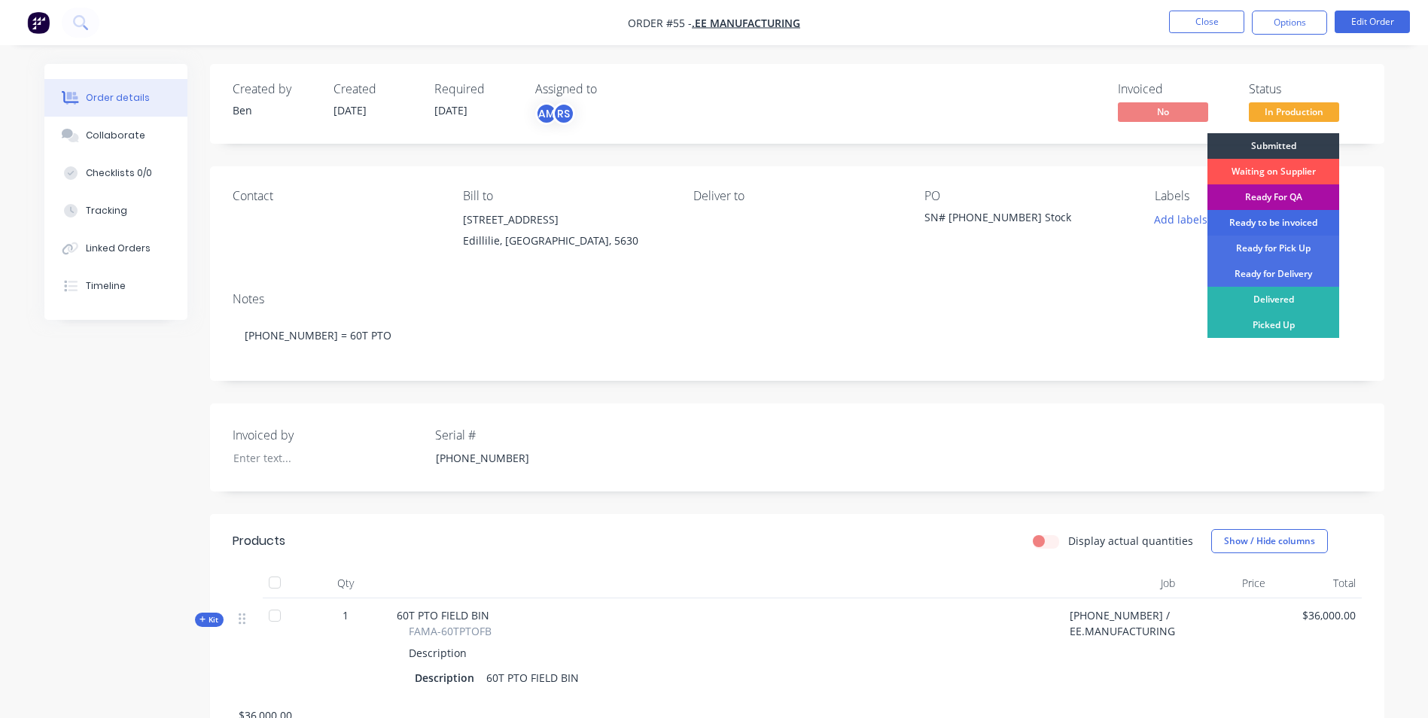 This screenshot has width=1428, height=718. I want to click on span: No, so click(1163, 111).